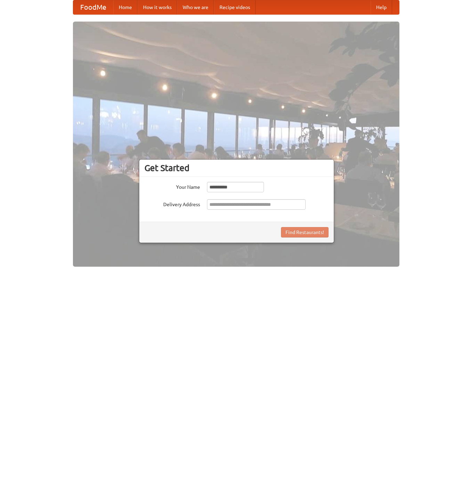 This screenshot has height=492, width=472. I want to click on a: Home, so click(125, 7).